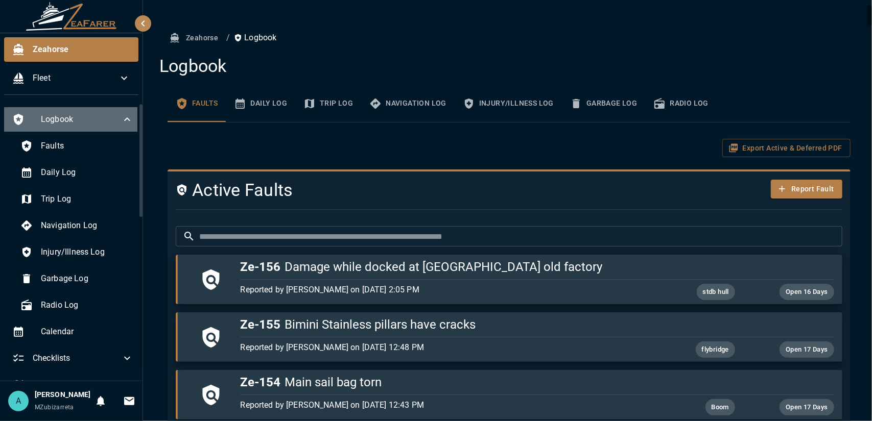 The height and width of the screenshot is (421, 872). I want to click on h4: Active Faults, so click(452, 190).